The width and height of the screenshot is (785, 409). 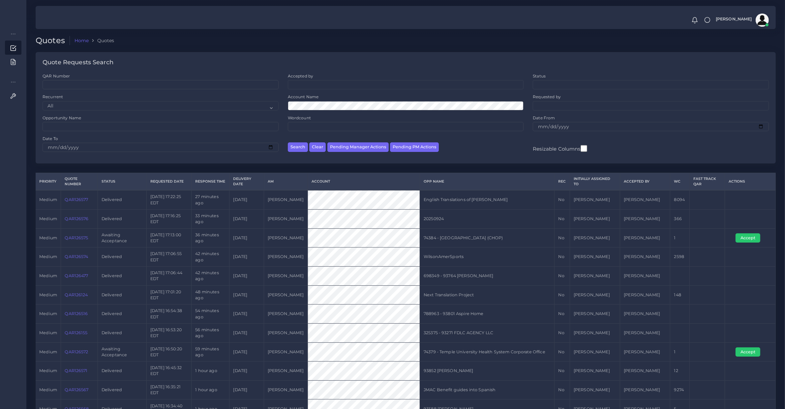 I want to click on th: Accepted by, so click(x=645, y=182).